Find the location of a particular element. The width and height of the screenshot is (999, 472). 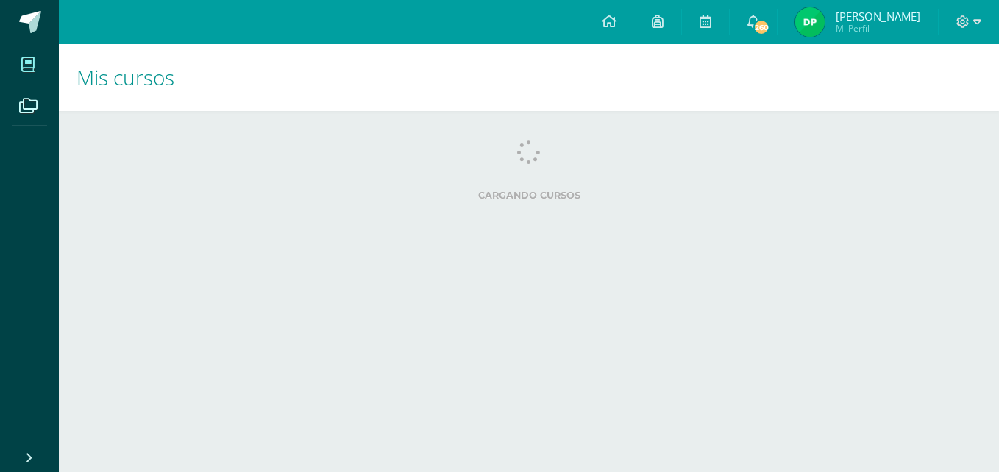

label: Cargando cursos is located at coordinates (529, 195).